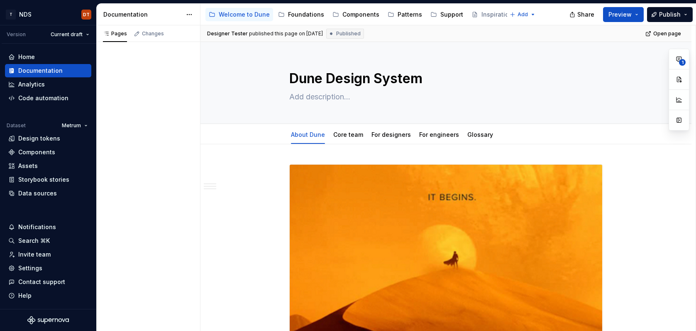 Image resolution: width=696 pixels, height=331 pixels. What do you see at coordinates (667, 34) in the screenshot?
I see `span: Open page` at bounding box center [667, 34].